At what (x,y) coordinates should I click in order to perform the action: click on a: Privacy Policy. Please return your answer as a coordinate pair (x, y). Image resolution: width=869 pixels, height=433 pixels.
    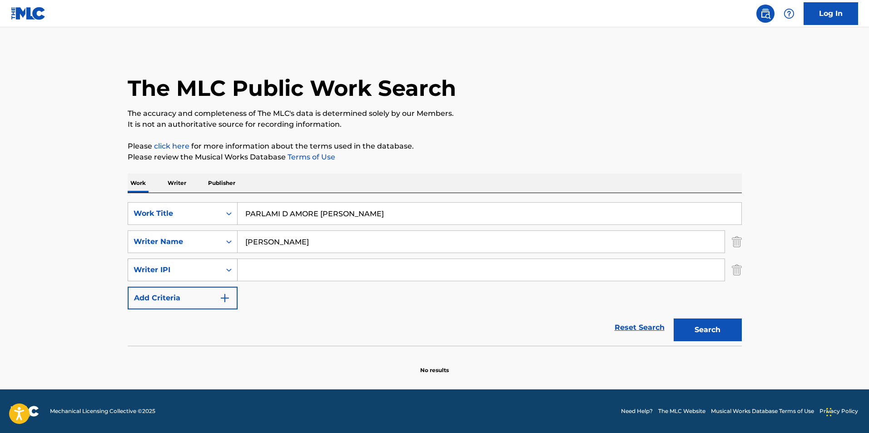
    Looking at the image, I should click on (839, 411).